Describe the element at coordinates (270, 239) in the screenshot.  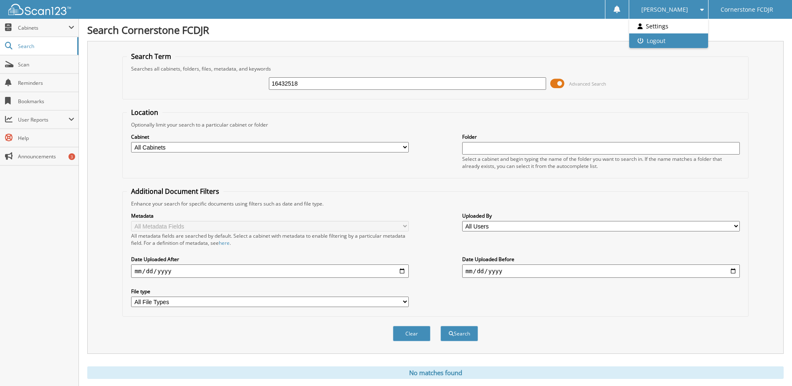
I see `div: All metadata fields are searched by default. Select a cabinet with metadata to enable filtering b...` at that location.